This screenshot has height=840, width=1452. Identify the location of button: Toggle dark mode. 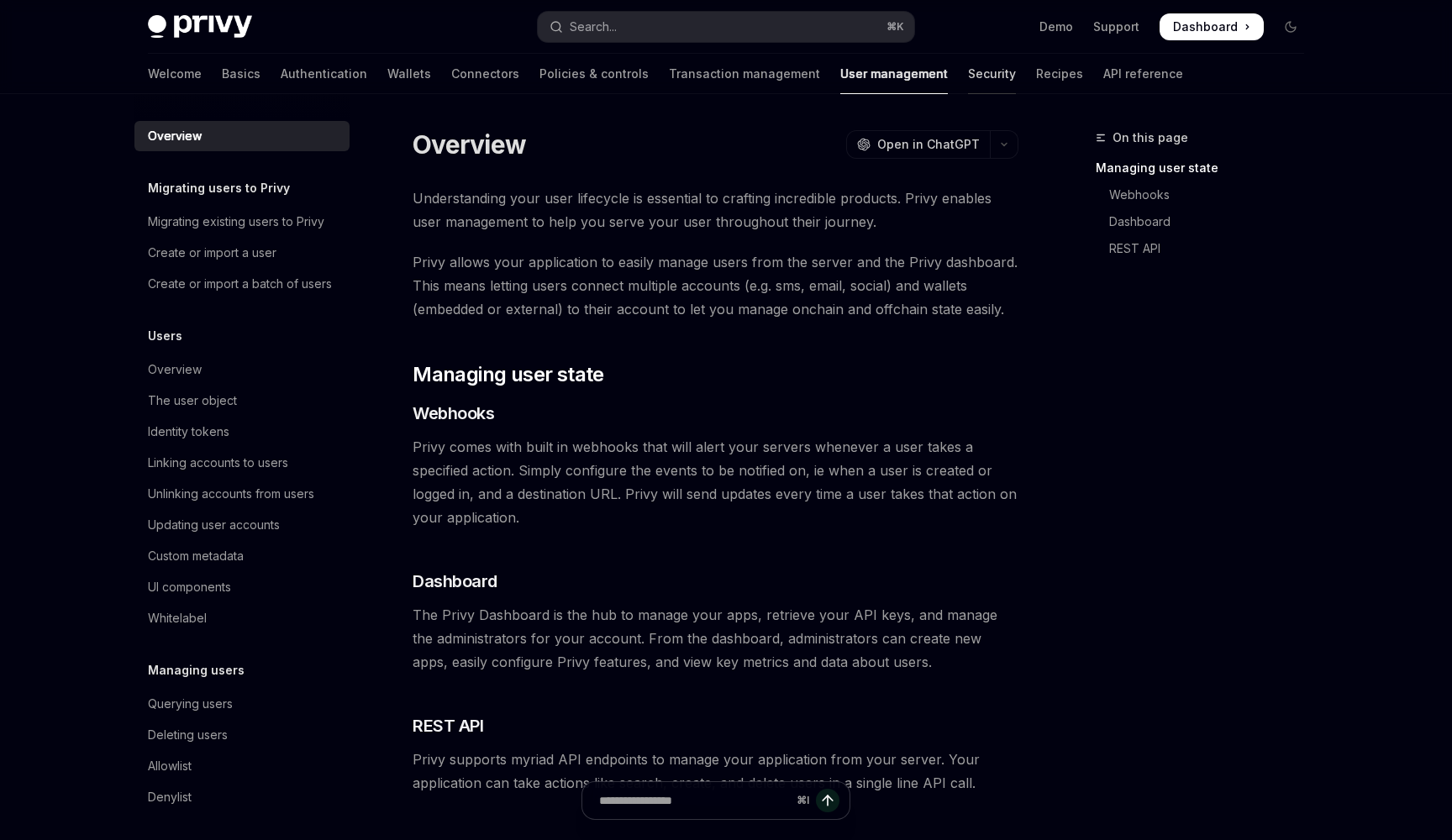
(1290, 27).